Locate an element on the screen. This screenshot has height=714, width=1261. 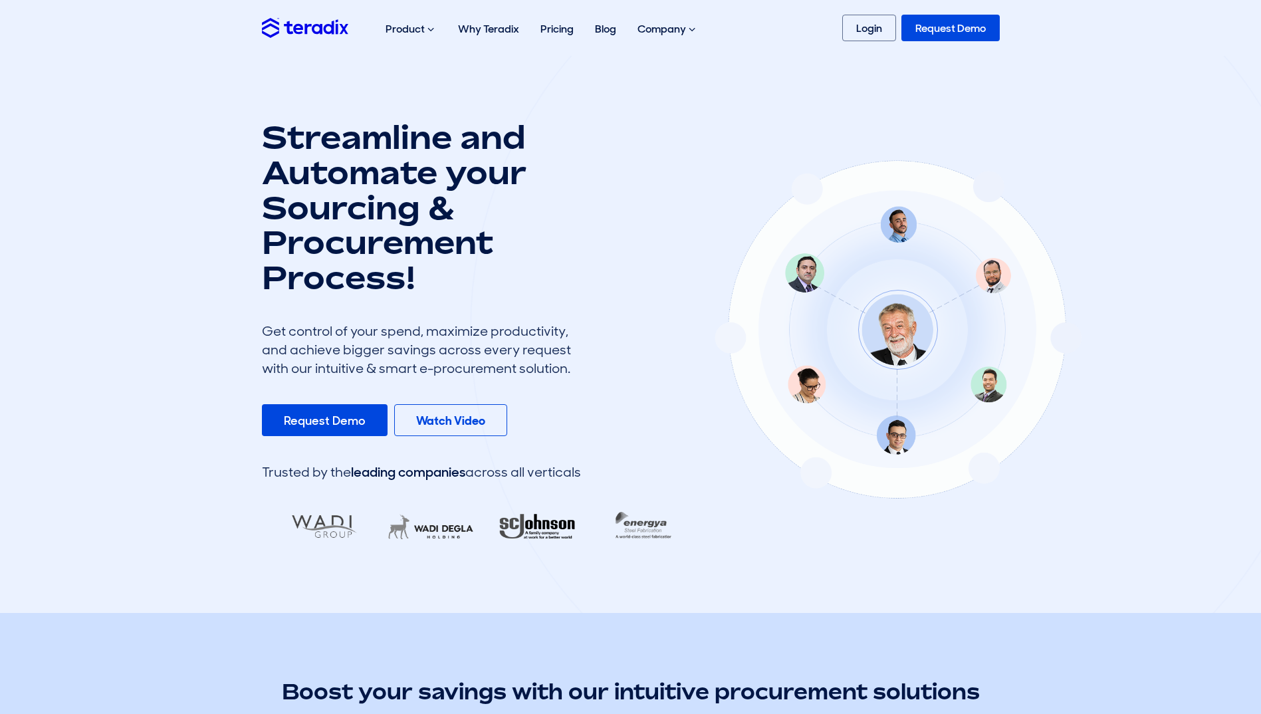
img: Teradix logo is located at coordinates (305, 27).